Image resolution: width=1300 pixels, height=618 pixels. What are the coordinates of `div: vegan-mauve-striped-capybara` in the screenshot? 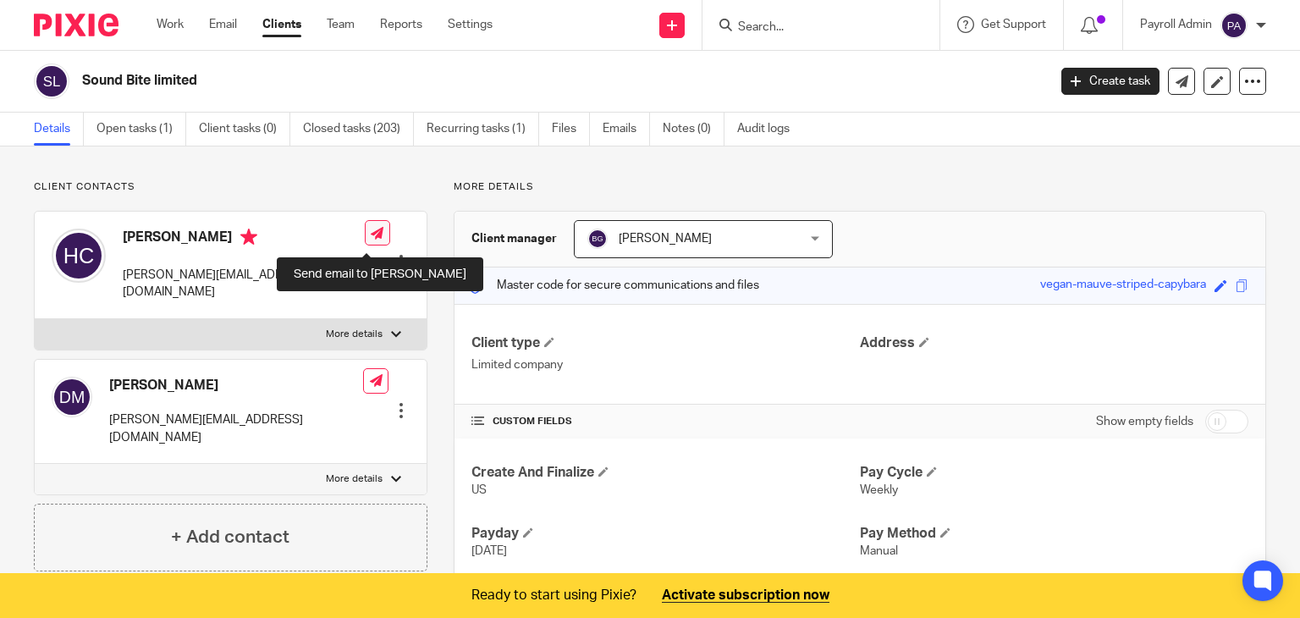 It's located at (1123, 285).